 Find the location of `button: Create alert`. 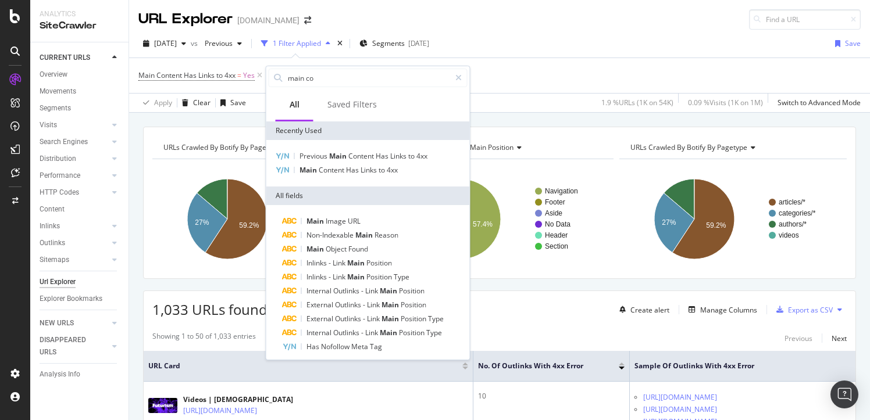

button: Create alert is located at coordinates (642, 310).